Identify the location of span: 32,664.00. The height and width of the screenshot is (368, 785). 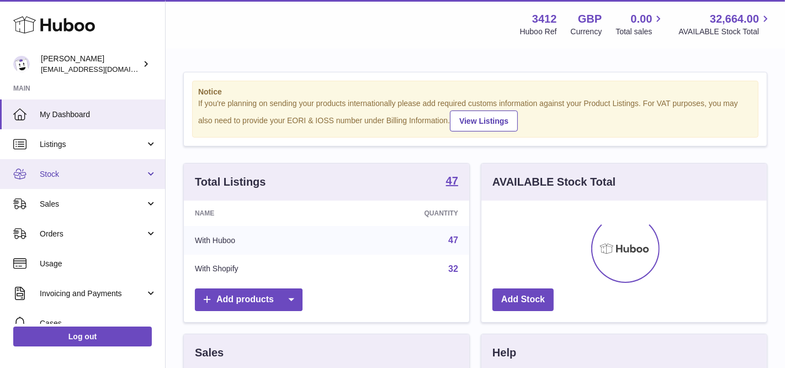
(734, 19).